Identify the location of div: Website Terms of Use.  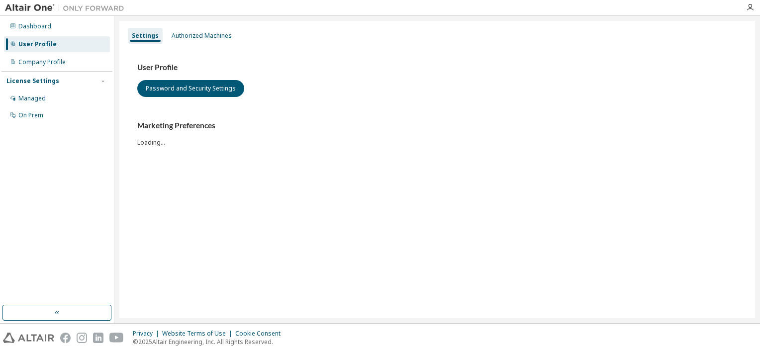
(198, 334).